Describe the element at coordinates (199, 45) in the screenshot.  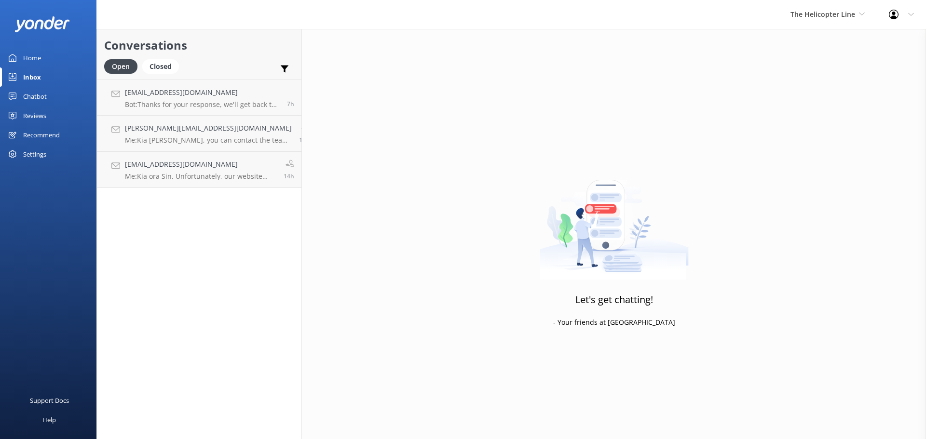
I see `h2: Conversations` at that location.